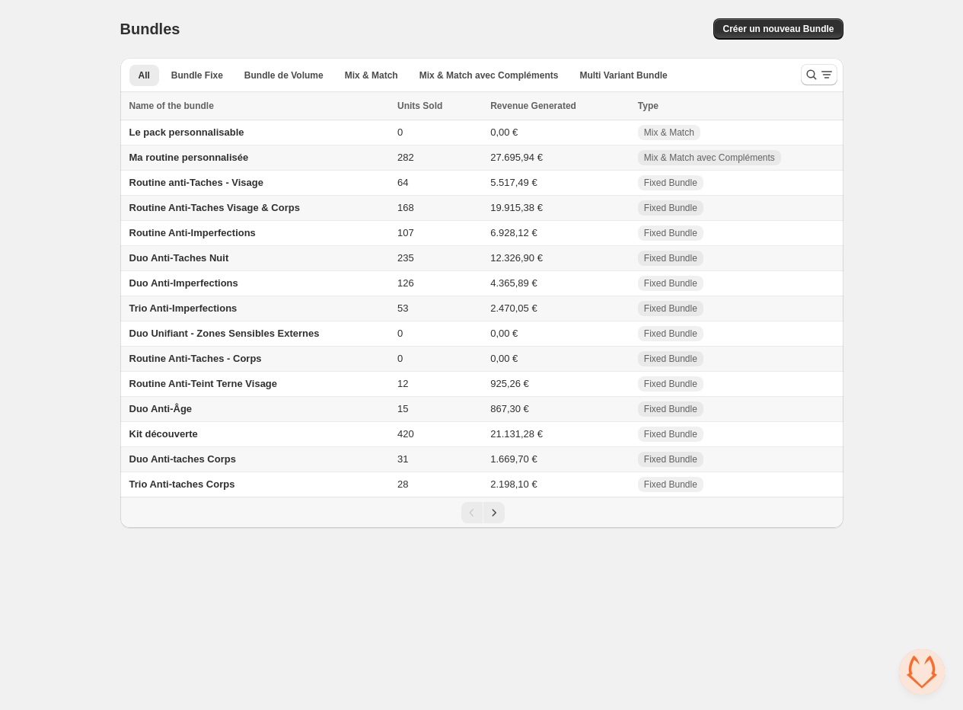 The width and height of the screenshot is (963, 710). Describe the element at coordinates (494, 513) in the screenshot. I see `button: Next` at that location.